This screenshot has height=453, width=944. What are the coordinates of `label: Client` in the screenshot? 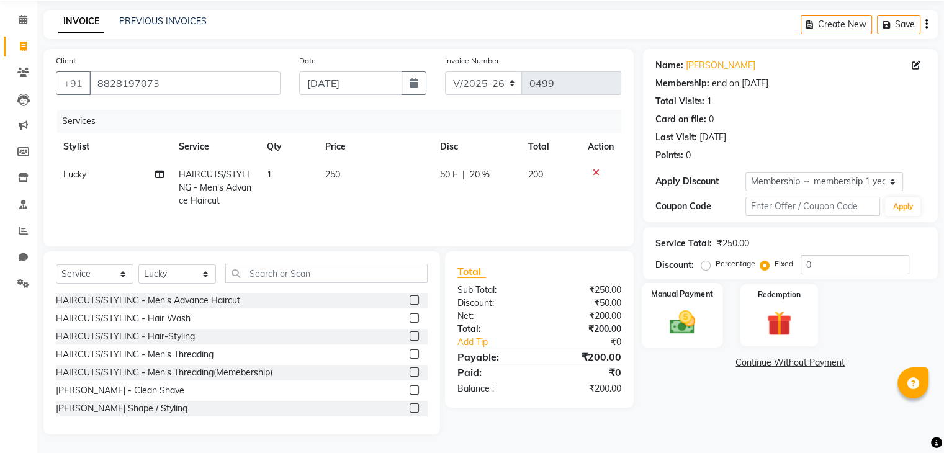 It's located at (66, 61).